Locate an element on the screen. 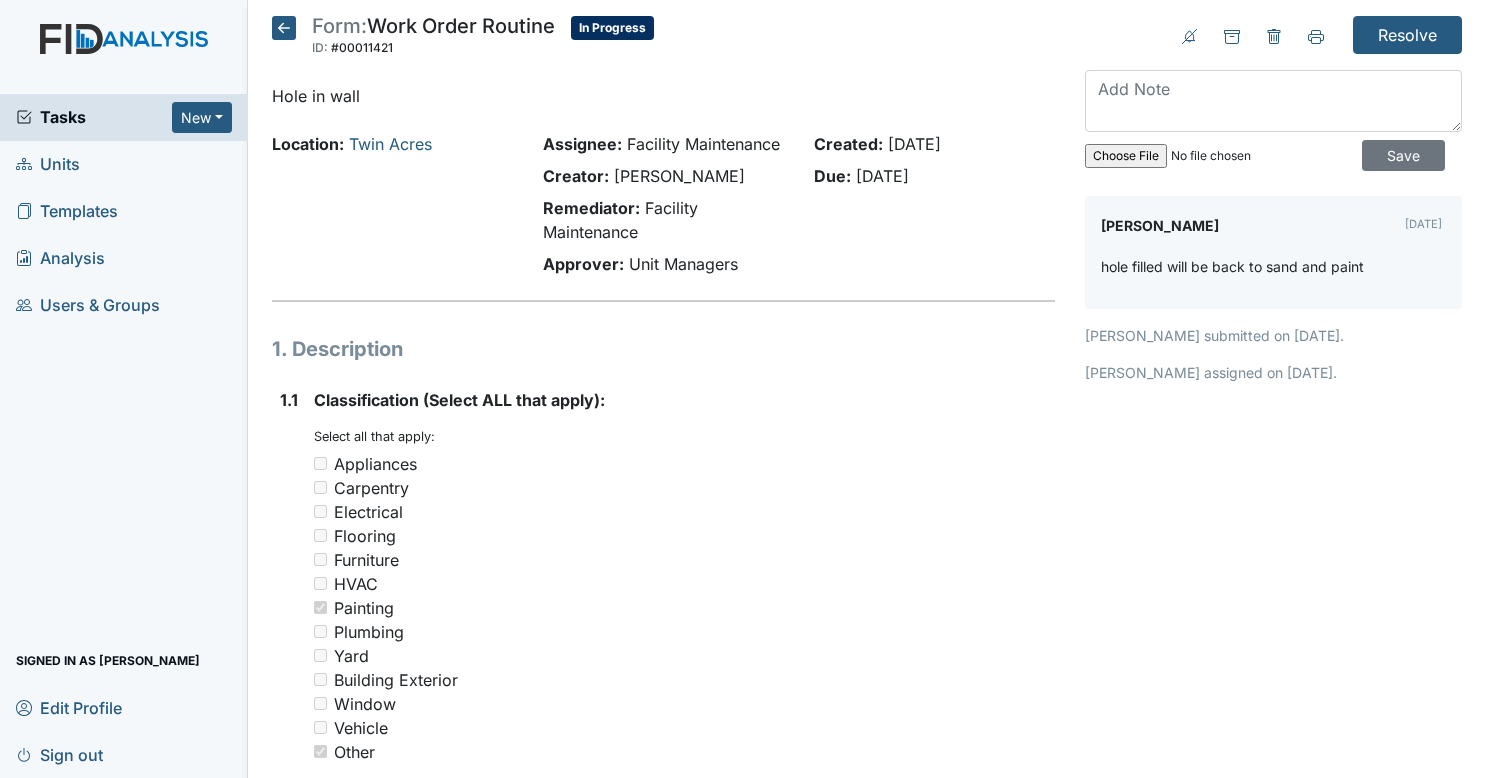 This screenshot has width=1486, height=778. a: Tasks is located at coordinates (94, 117).